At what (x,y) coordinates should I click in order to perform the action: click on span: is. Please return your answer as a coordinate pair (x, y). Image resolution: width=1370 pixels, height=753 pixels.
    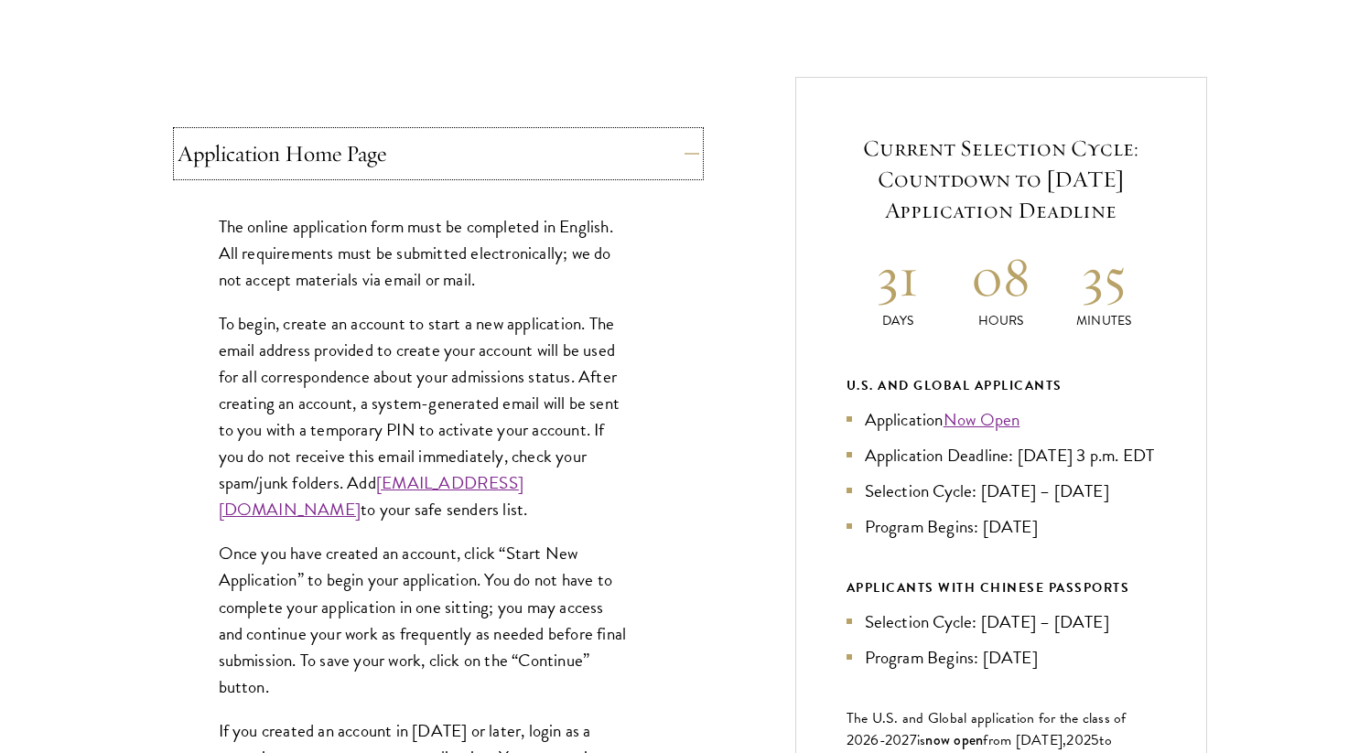
    Looking at the image, I should click on (922, 741).